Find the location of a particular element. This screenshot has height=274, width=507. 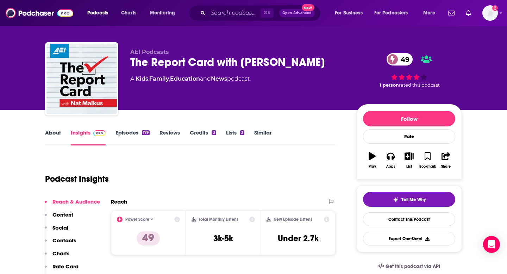

a: Contact This Podcast is located at coordinates (409, 219).